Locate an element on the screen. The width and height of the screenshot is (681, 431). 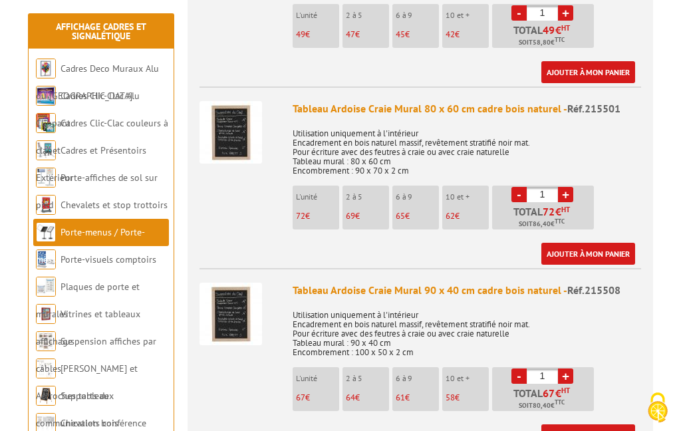
a: Cadres Clic-Clac couleurs à clapet is located at coordinates (102, 136).